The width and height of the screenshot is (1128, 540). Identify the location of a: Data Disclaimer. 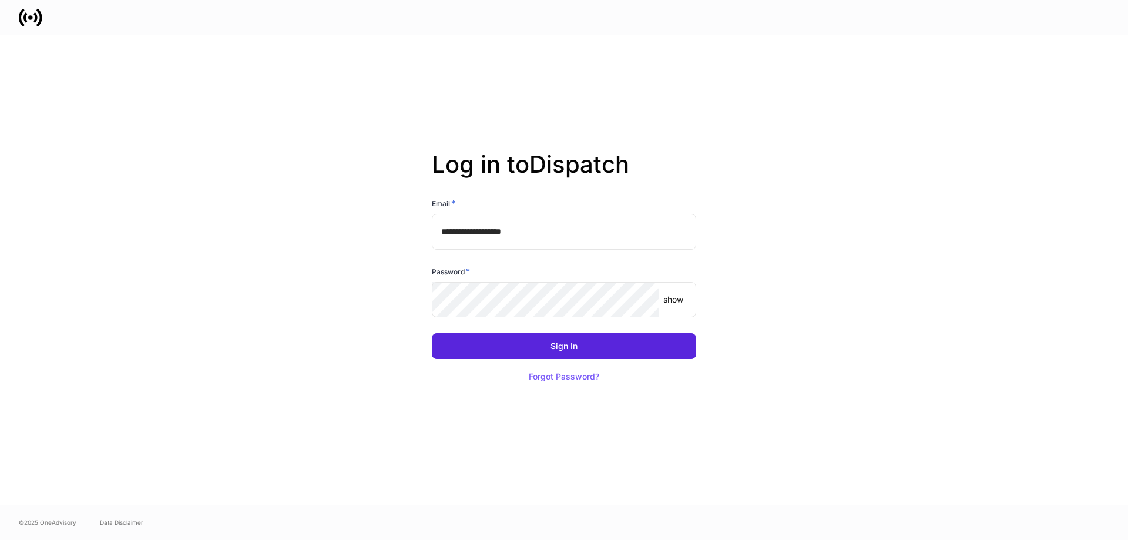
(122, 522).